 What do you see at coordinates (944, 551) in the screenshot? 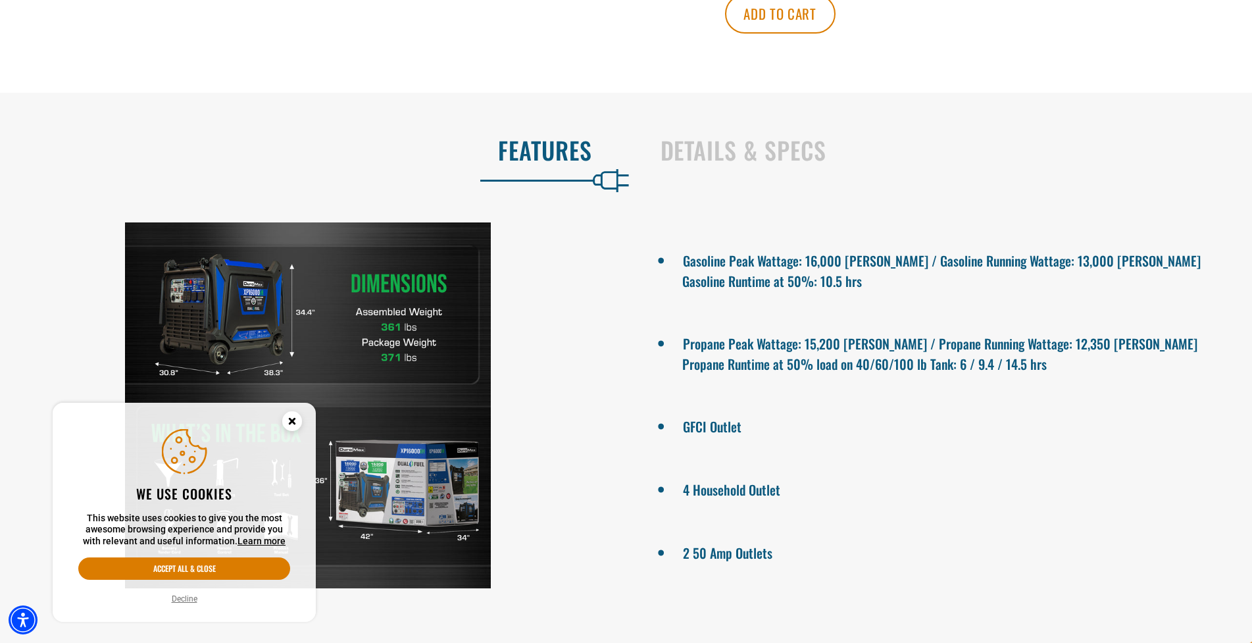
I see `li: 2 50 Amp Outlets` at bounding box center [944, 551].